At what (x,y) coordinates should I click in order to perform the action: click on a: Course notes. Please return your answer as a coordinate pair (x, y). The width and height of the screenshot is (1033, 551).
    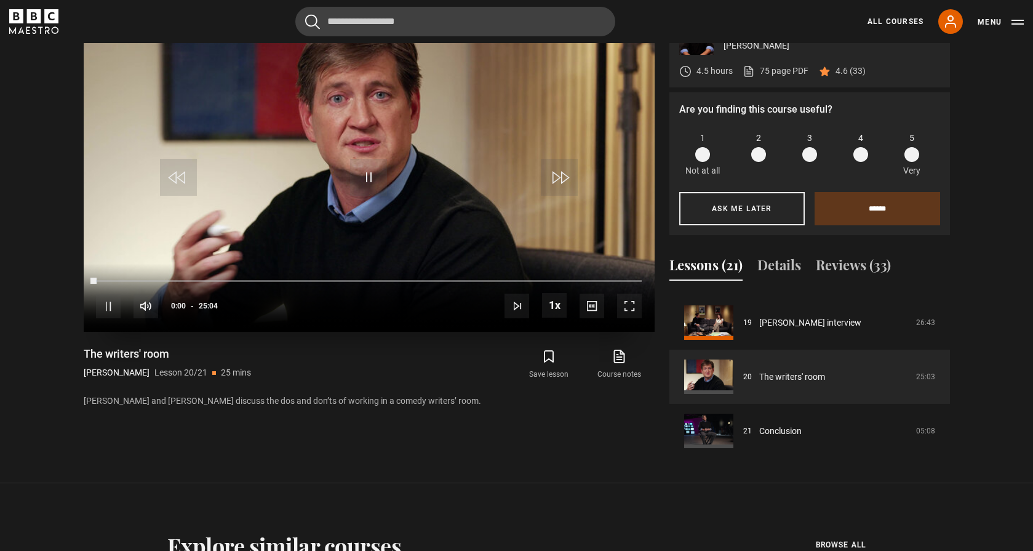
    Looking at the image, I should click on (619, 364).